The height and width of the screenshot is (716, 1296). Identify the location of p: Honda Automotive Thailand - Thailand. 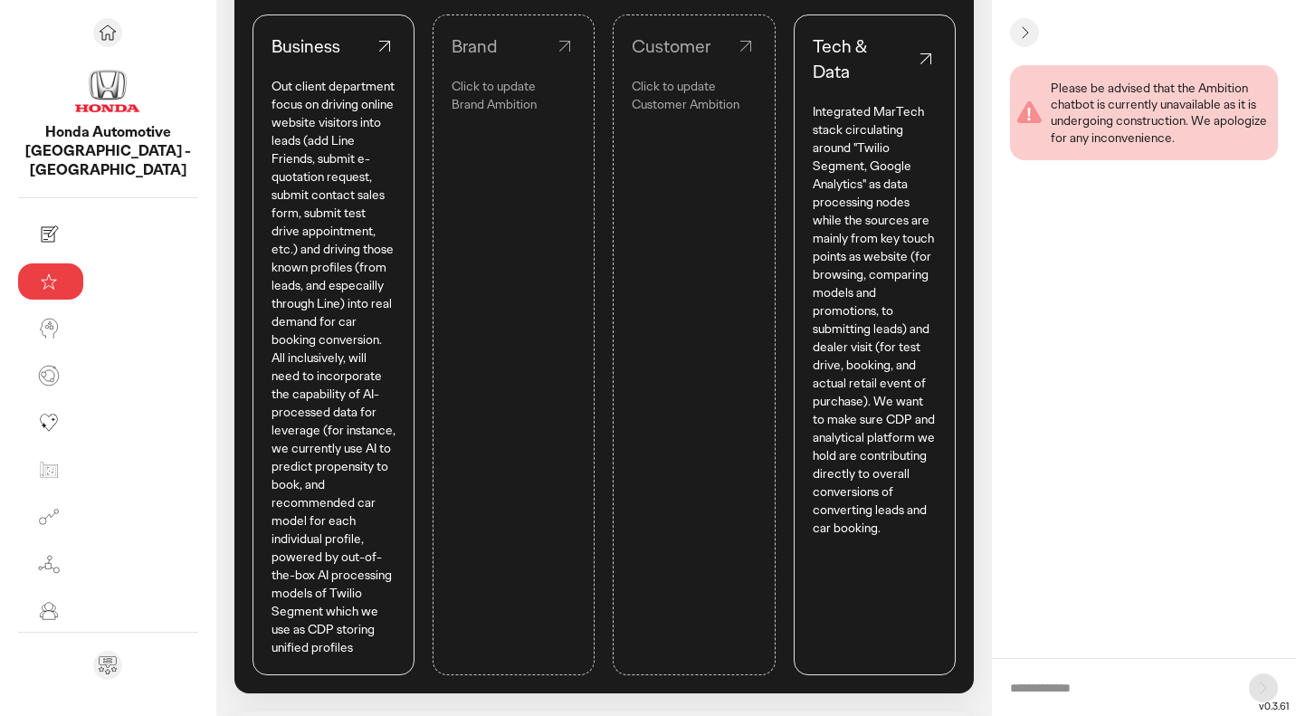
(108, 151).